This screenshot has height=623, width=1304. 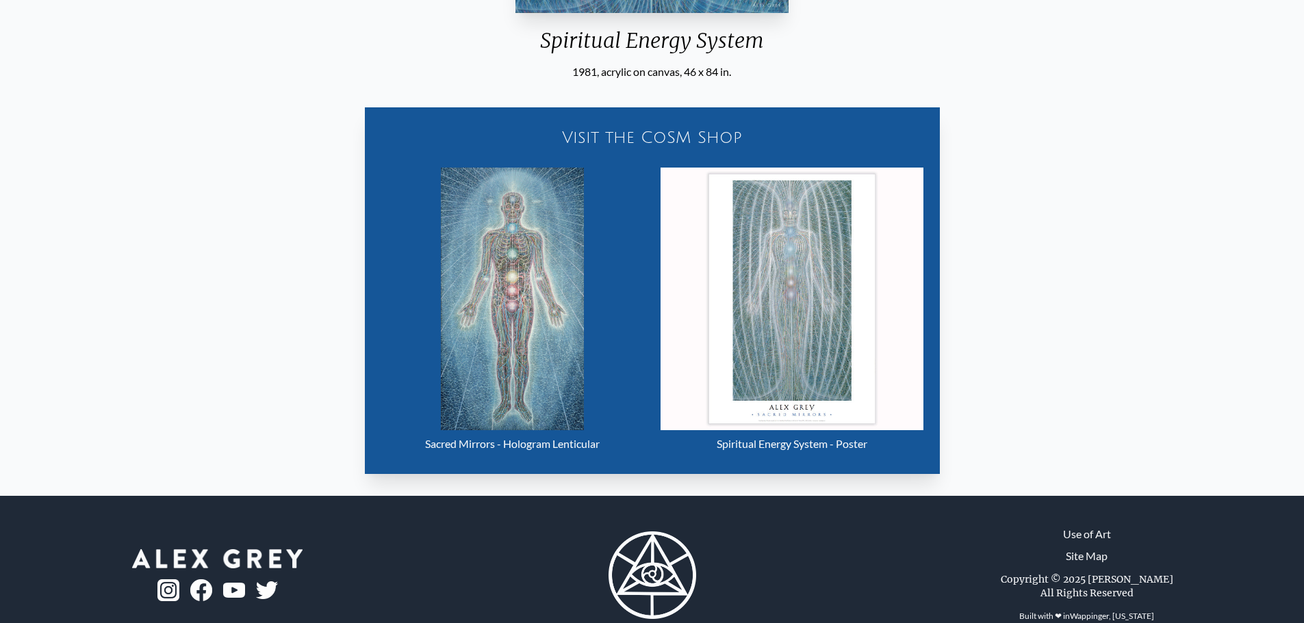 What do you see at coordinates (792, 444) in the screenshot?
I see `div: Spiritual Energy System - Poster` at bounding box center [792, 444].